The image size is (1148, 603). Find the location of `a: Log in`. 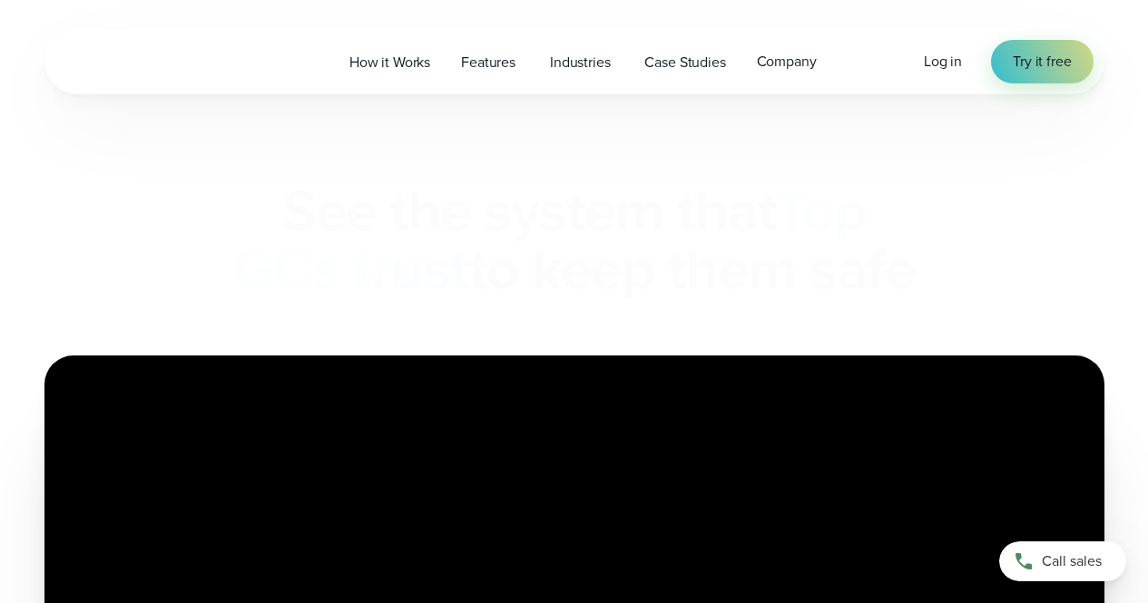

a: Log in is located at coordinates (943, 62).